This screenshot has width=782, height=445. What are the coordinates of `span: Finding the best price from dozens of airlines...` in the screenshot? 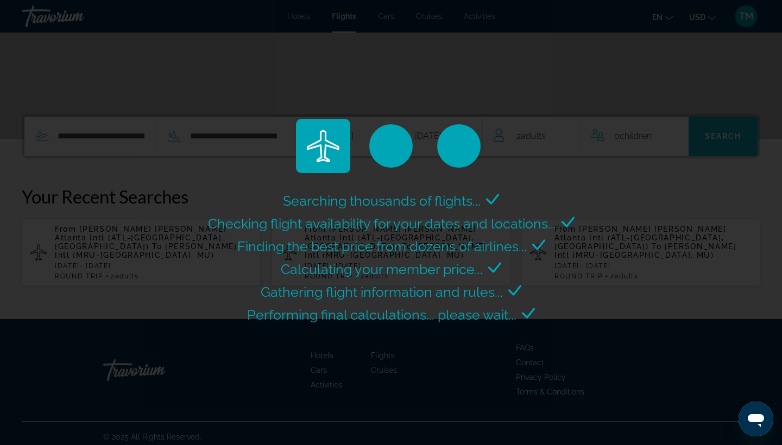 It's located at (382, 247).